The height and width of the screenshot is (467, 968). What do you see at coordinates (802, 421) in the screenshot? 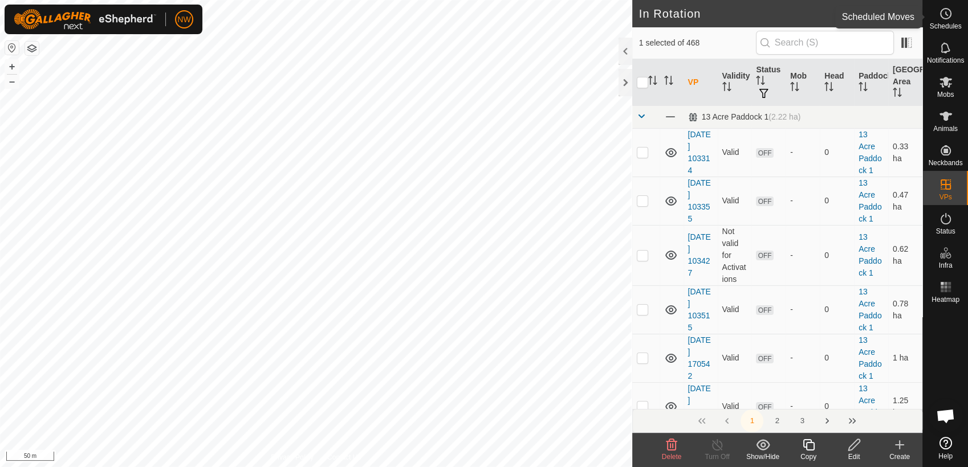
I see `button: 3` at bounding box center [802, 421].